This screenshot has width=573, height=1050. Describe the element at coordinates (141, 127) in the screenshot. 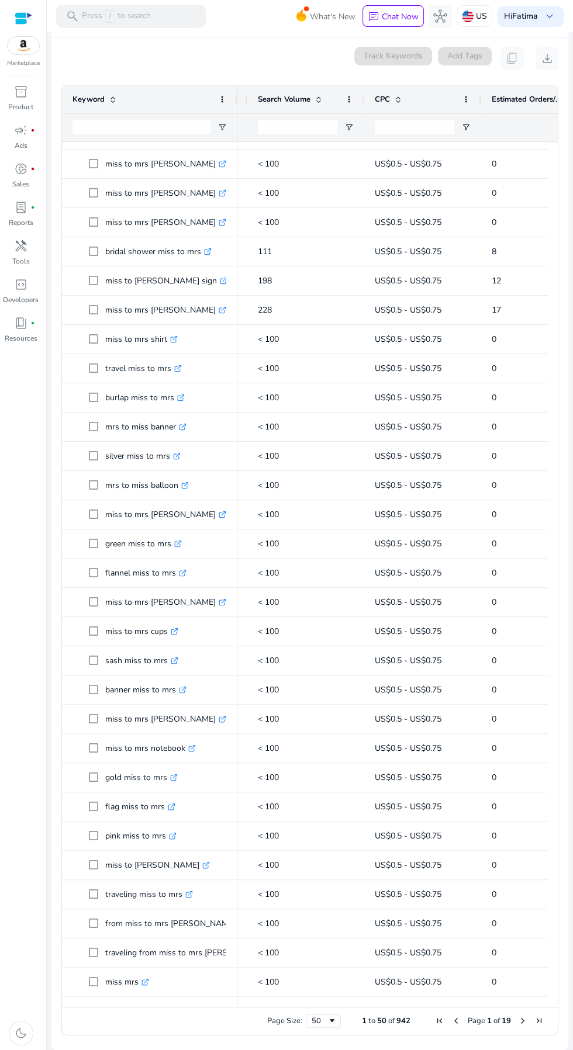

I see `input: Keyword Filter Input` at that location.